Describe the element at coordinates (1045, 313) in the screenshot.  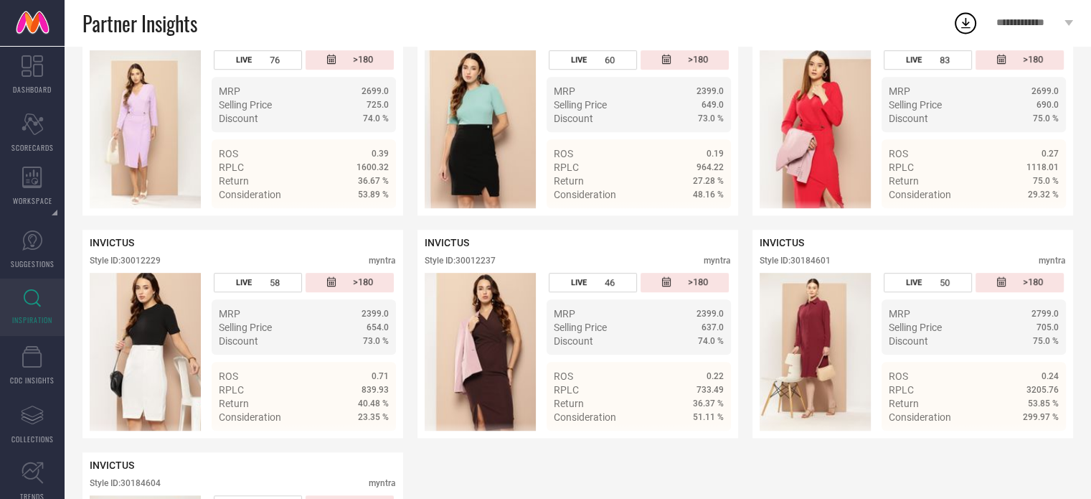
I see `span: 2799.0` at that location.